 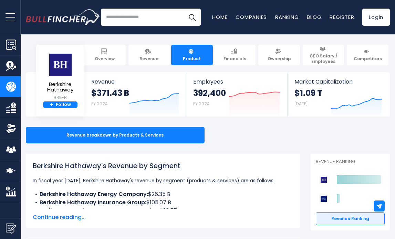 I want to click on a: Register, so click(x=342, y=17).